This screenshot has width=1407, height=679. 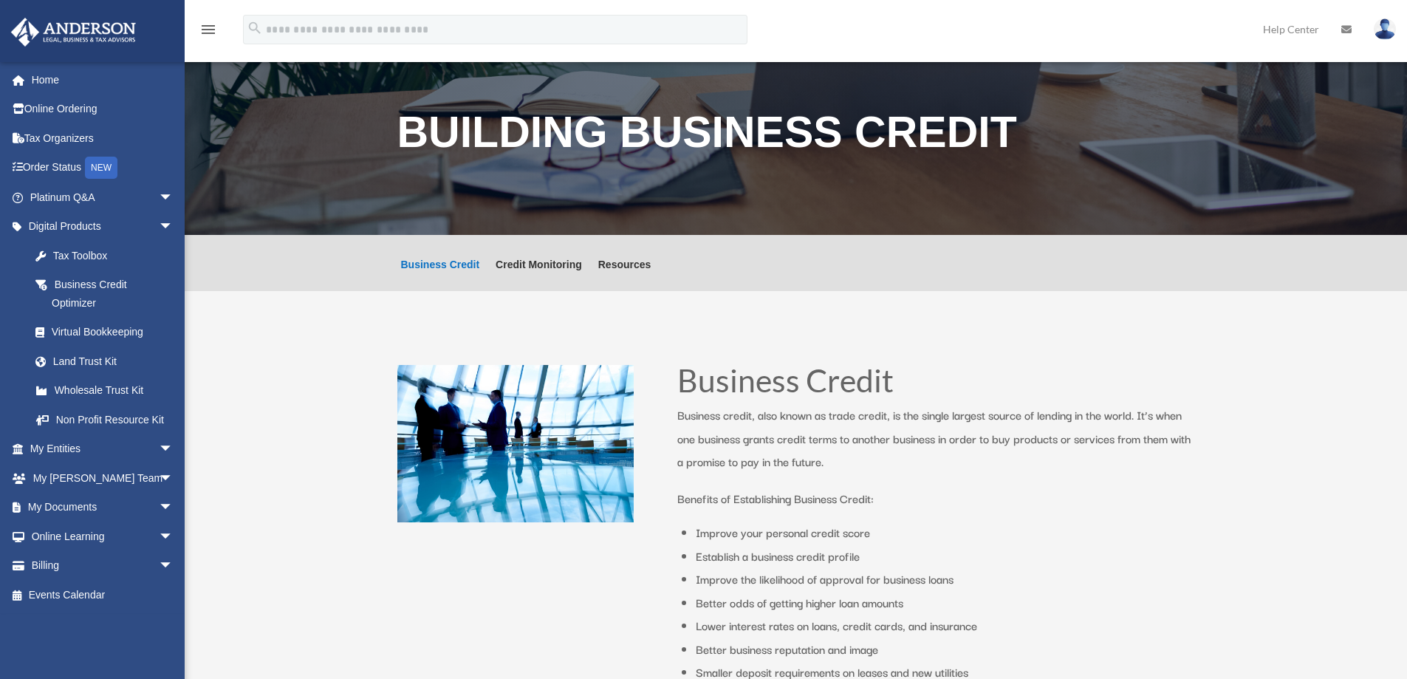 What do you see at coordinates (115, 256) in the screenshot?
I see `div: Tax Toolbox` at bounding box center [115, 256].